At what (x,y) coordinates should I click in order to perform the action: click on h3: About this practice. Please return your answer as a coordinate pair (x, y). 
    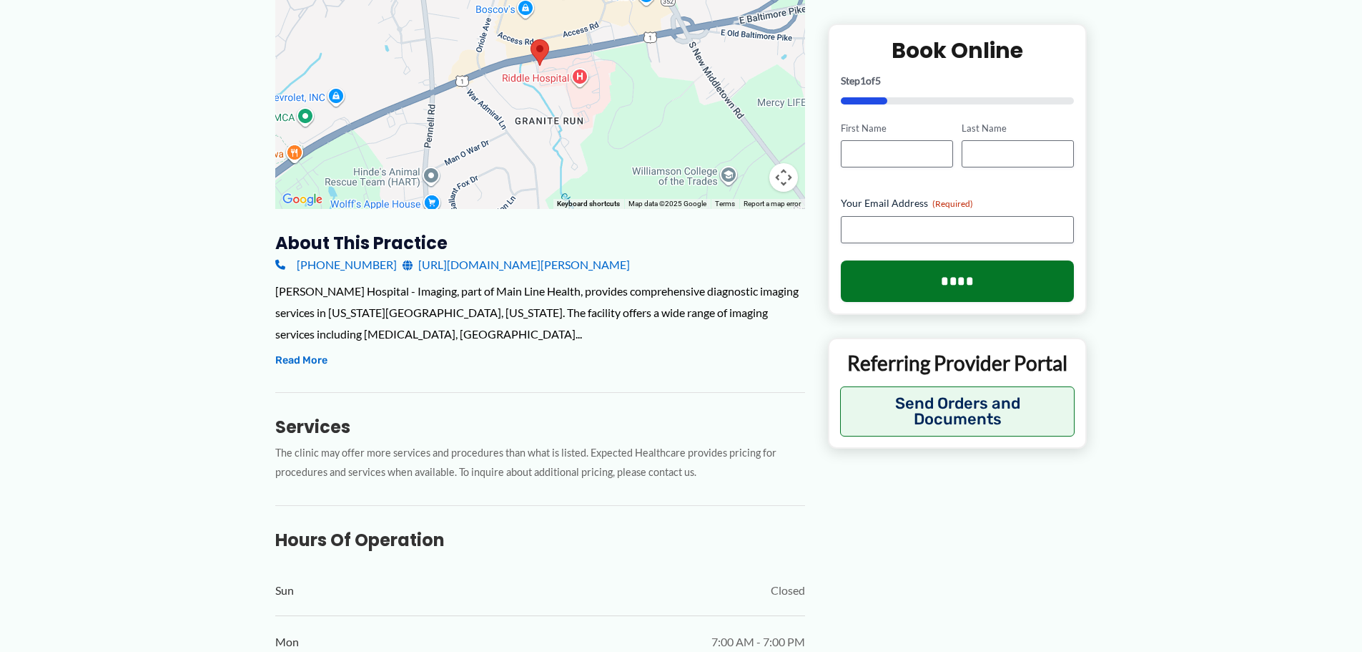
    Looking at the image, I should click on (540, 242).